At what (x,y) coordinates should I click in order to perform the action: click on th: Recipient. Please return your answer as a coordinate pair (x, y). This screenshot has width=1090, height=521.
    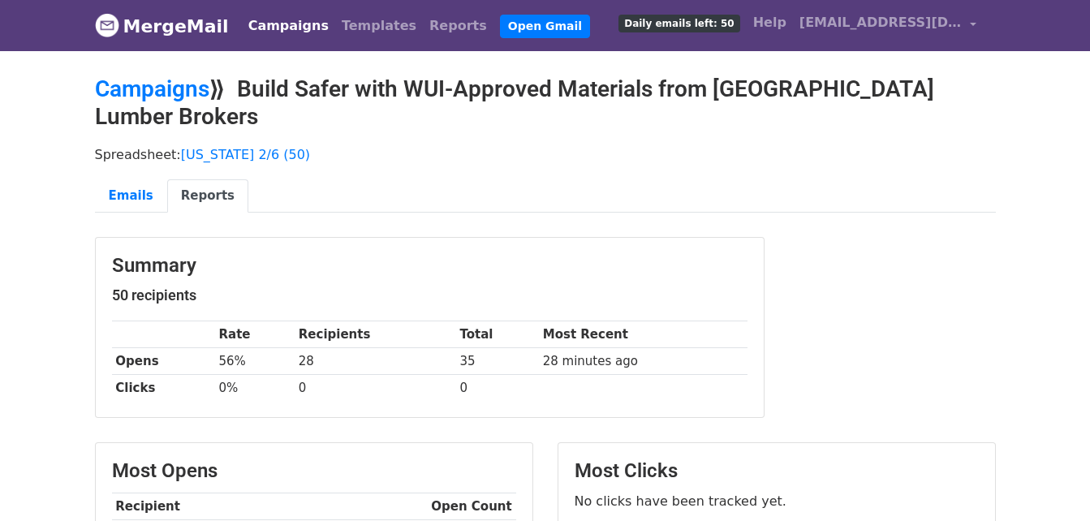
    Looking at the image, I should click on (270, 507).